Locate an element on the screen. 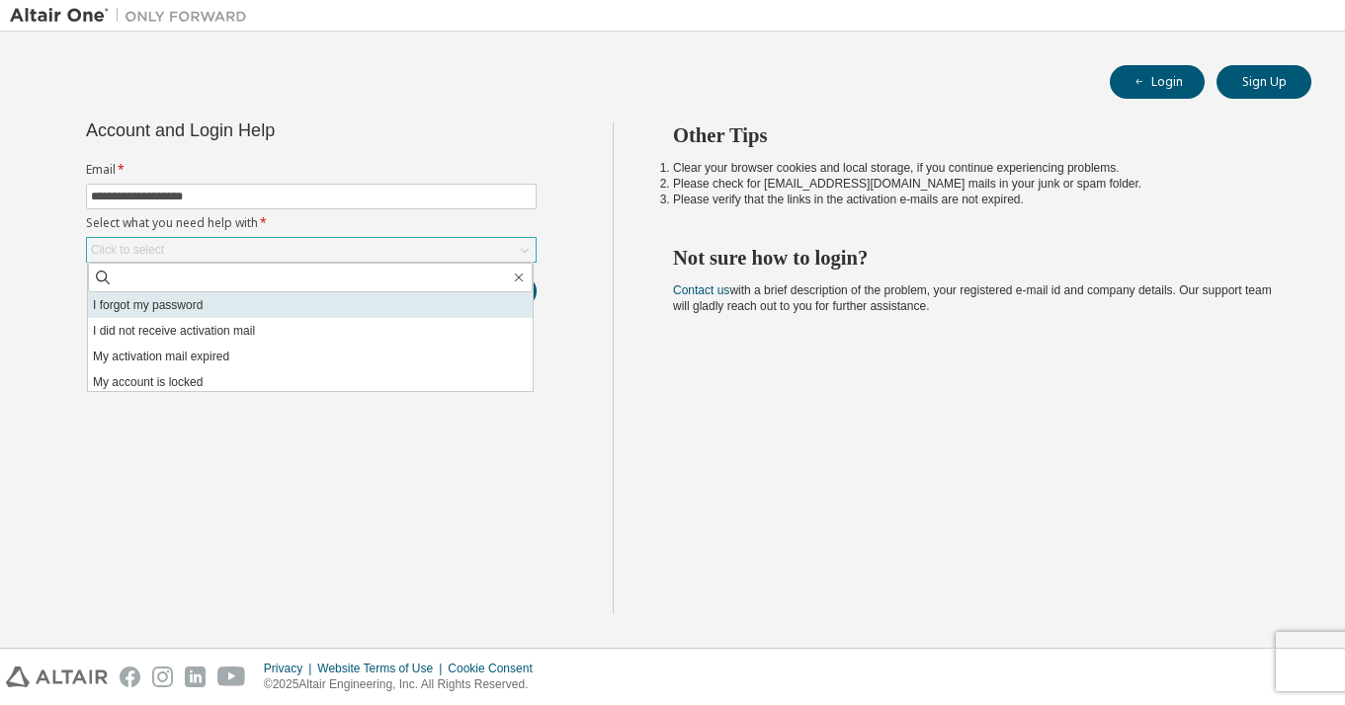 This screenshot has height=705, width=1345. div: Account and Login Help is located at coordinates (266, 130).